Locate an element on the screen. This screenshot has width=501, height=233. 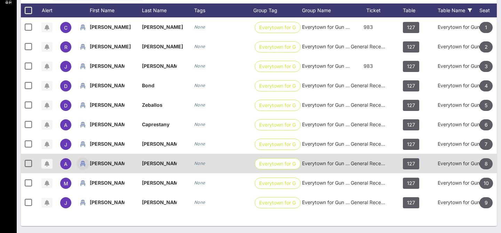
div: Group Tag is located at coordinates (277, 10).